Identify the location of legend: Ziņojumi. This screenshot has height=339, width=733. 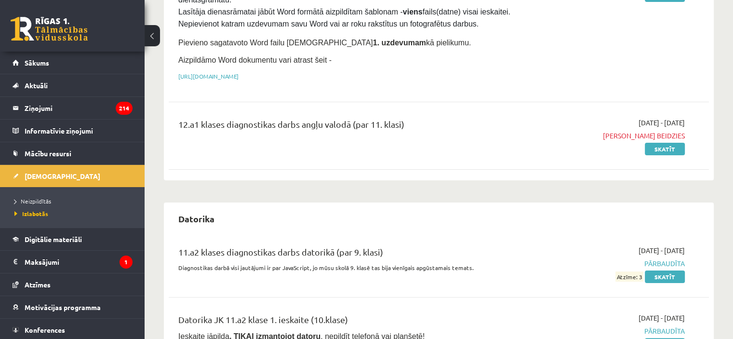
(79, 108).